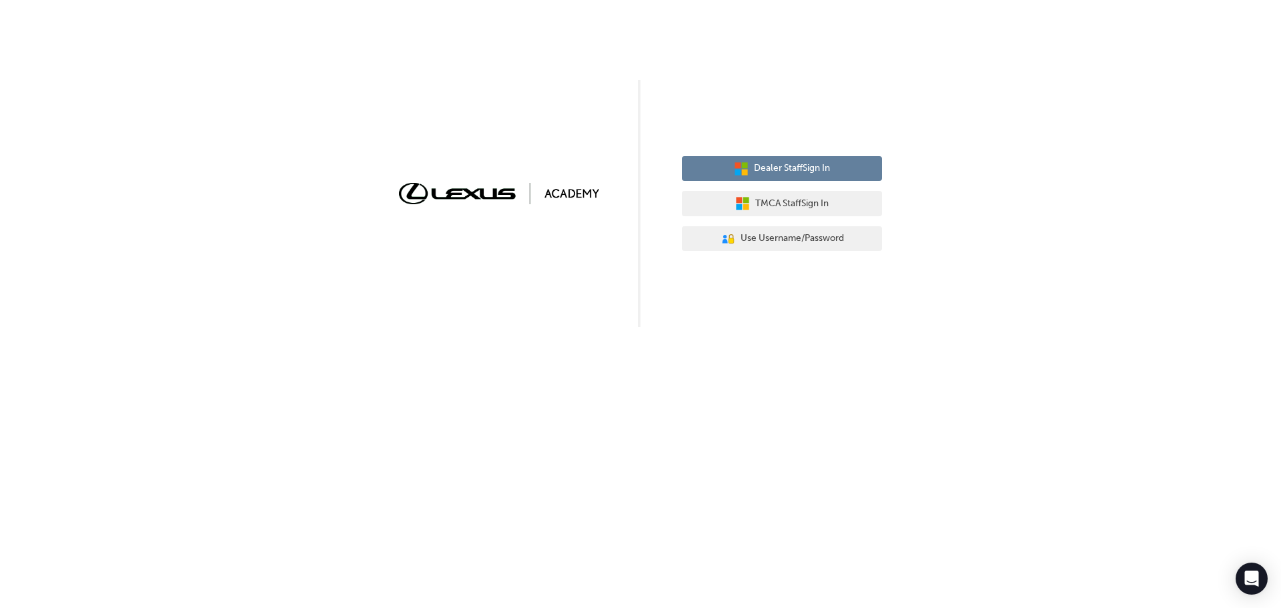  What do you see at coordinates (782, 169) in the screenshot?
I see `button: Dealer StaffSign In` at bounding box center [782, 169].